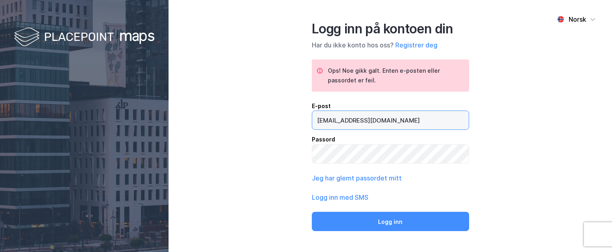 Image resolution: width=612 pixels, height=252 pixels. I want to click on button: Logg inn, so click(391, 221).